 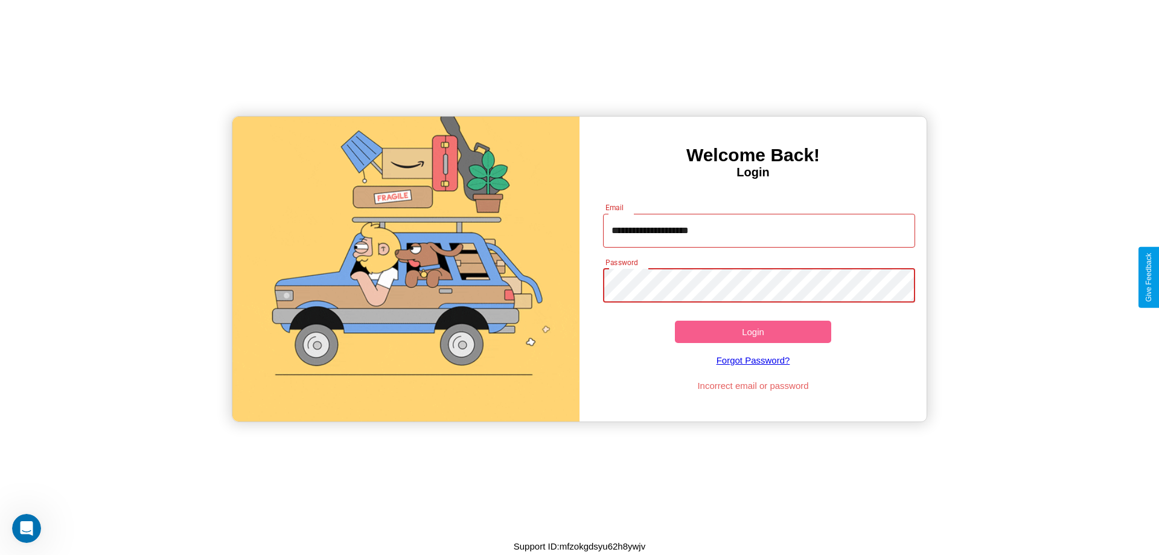 I want to click on button: Login, so click(x=753, y=331).